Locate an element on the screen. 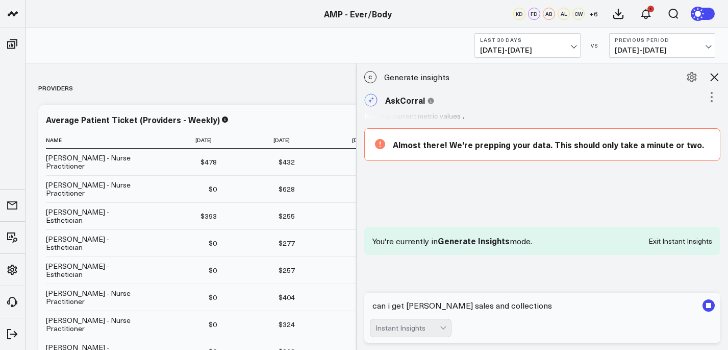 The image size is (728, 350). span: Generate Insights is located at coordinates (474, 240).